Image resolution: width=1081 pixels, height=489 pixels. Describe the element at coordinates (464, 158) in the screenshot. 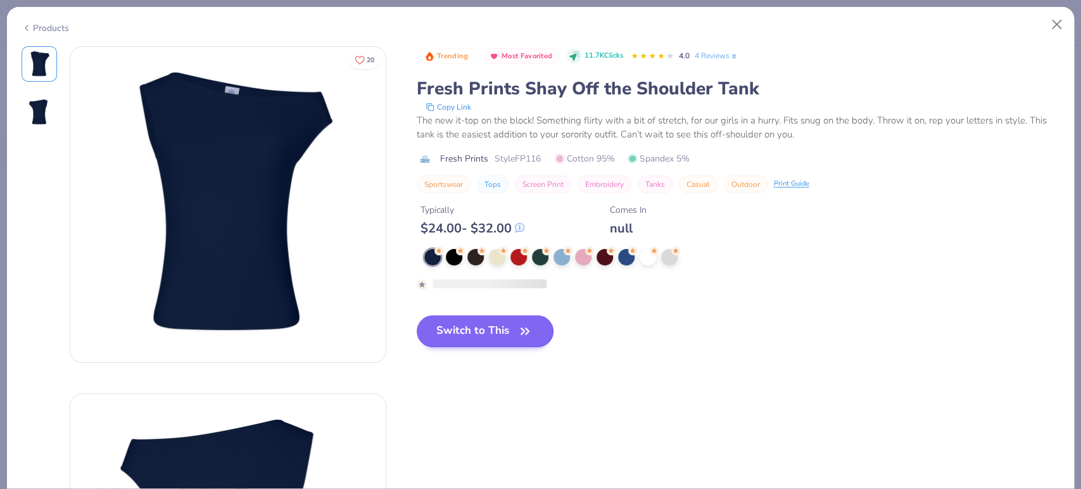

I see `span: Fresh Prints` at that location.